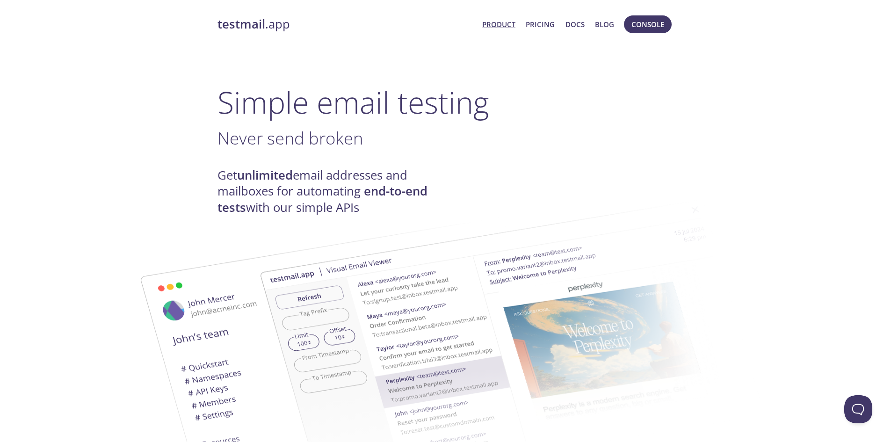 This screenshot has width=891, height=442. Describe the element at coordinates (604, 24) in the screenshot. I see `a: Blog` at that location.